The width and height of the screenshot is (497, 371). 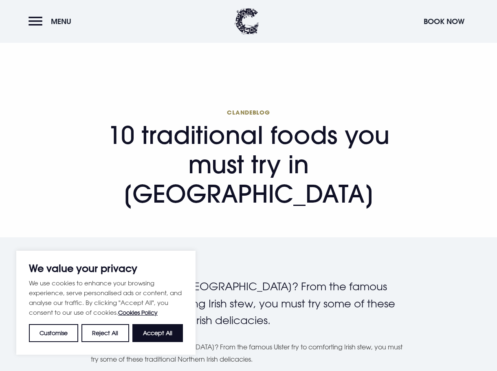 I want to click on button: Book Now, so click(x=444, y=21).